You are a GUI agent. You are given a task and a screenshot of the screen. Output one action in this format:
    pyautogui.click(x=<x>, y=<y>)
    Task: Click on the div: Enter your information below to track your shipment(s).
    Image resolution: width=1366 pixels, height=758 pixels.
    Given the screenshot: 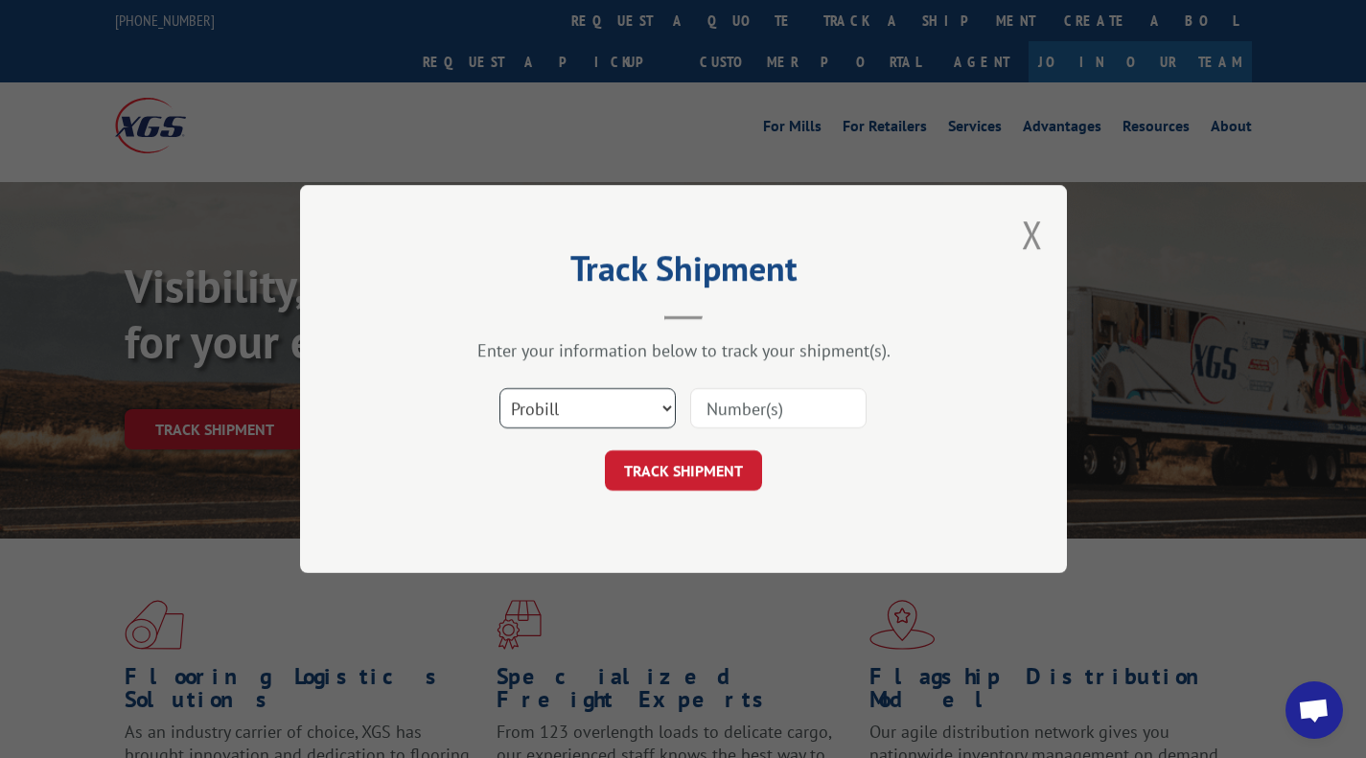 What is the action you would take?
    pyautogui.click(x=683, y=350)
    